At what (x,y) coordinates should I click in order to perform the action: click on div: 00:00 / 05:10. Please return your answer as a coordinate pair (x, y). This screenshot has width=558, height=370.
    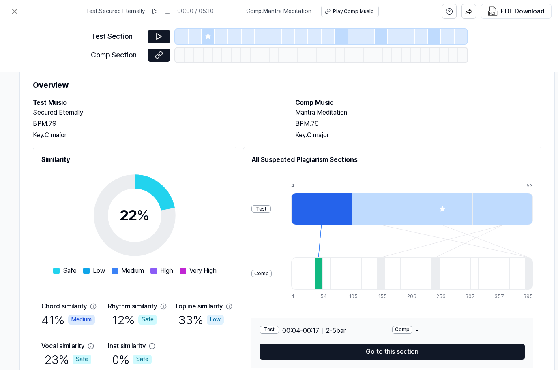
    Looking at the image, I should click on (195, 11).